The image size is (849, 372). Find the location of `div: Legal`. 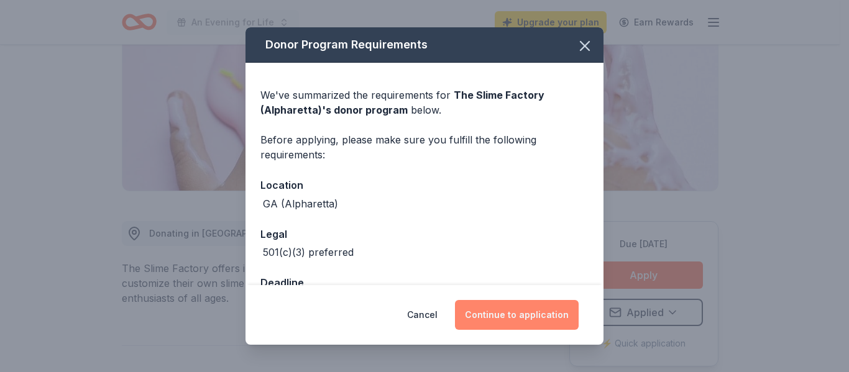

div: Legal is located at coordinates (424, 234).